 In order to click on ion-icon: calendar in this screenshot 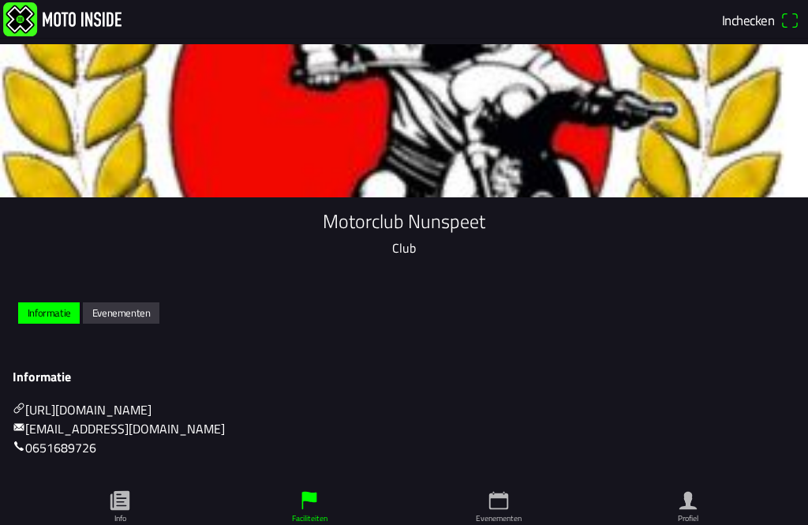, I will do `click(499, 501)`.